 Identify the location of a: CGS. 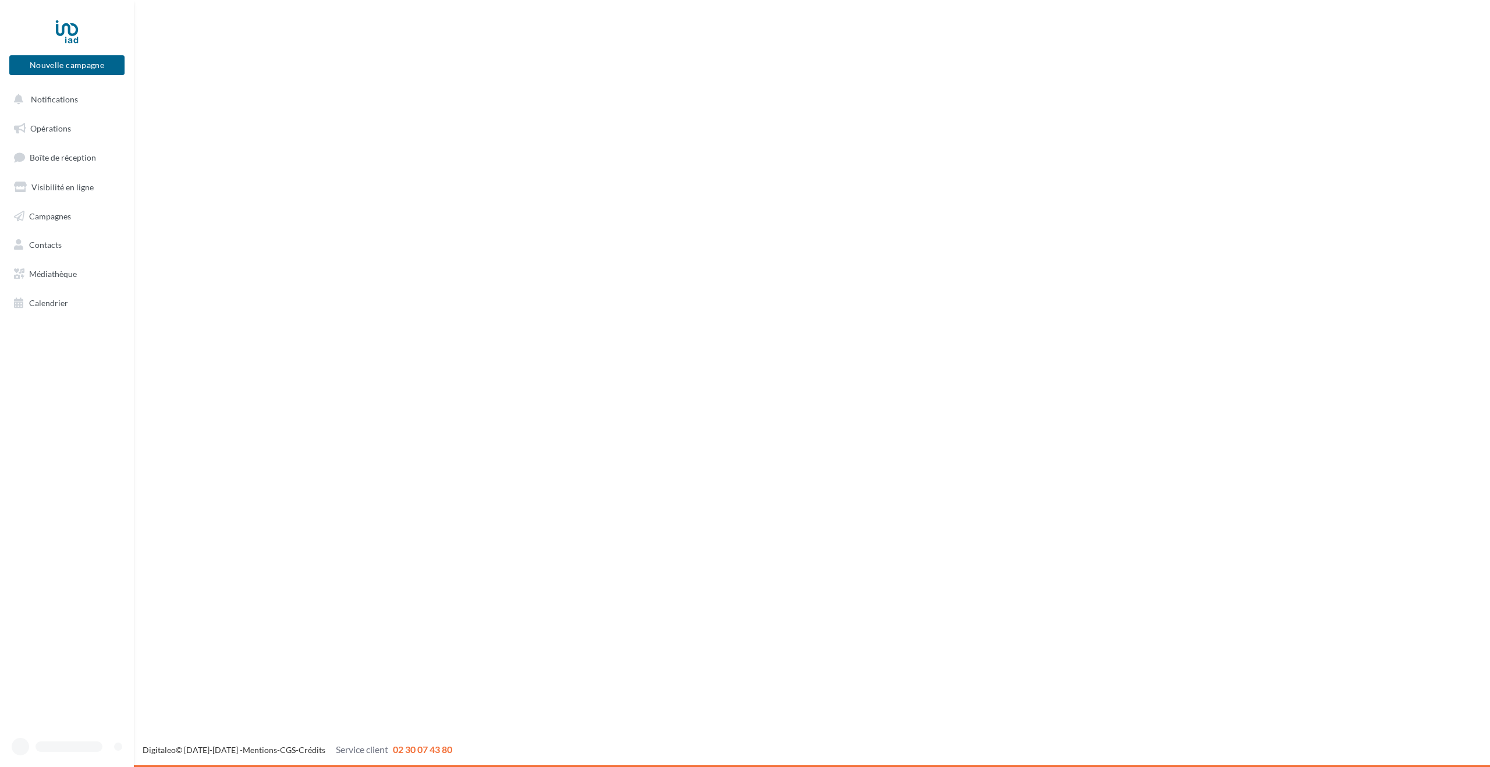
(288, 750).